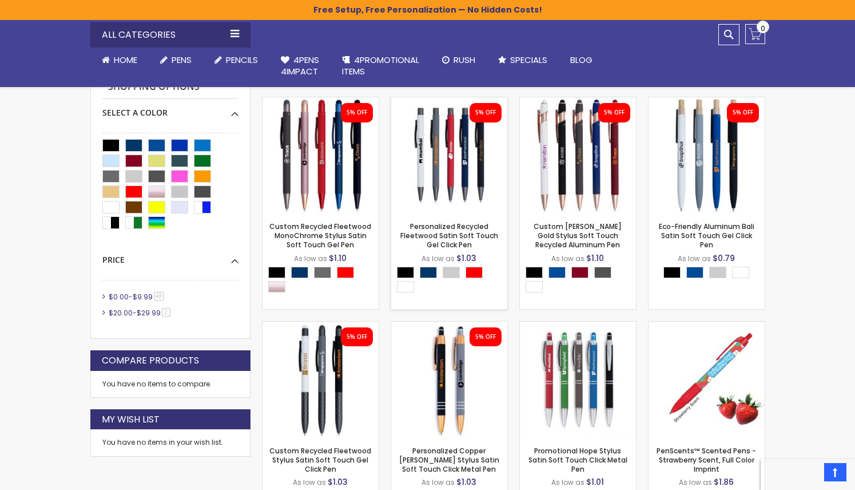  Describe the element at coordinates (130, 419) in the screenshot. I see `strong: My Wish List` at that location.